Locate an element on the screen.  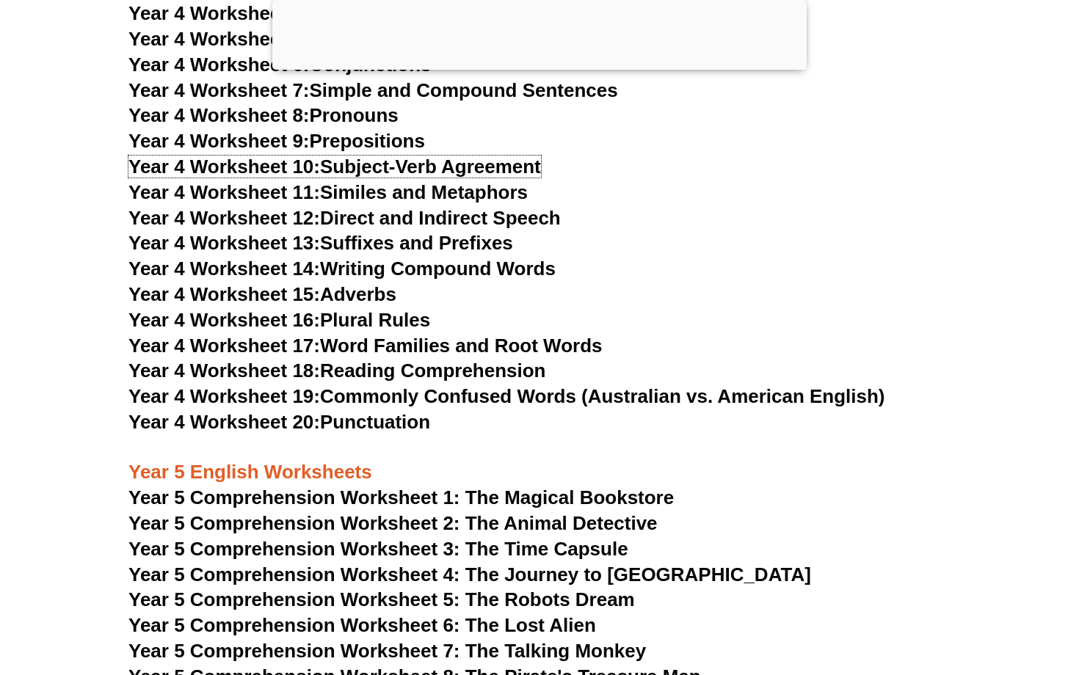
span: Year 4 Worksheet 19: is located at coordinates (224, 396).